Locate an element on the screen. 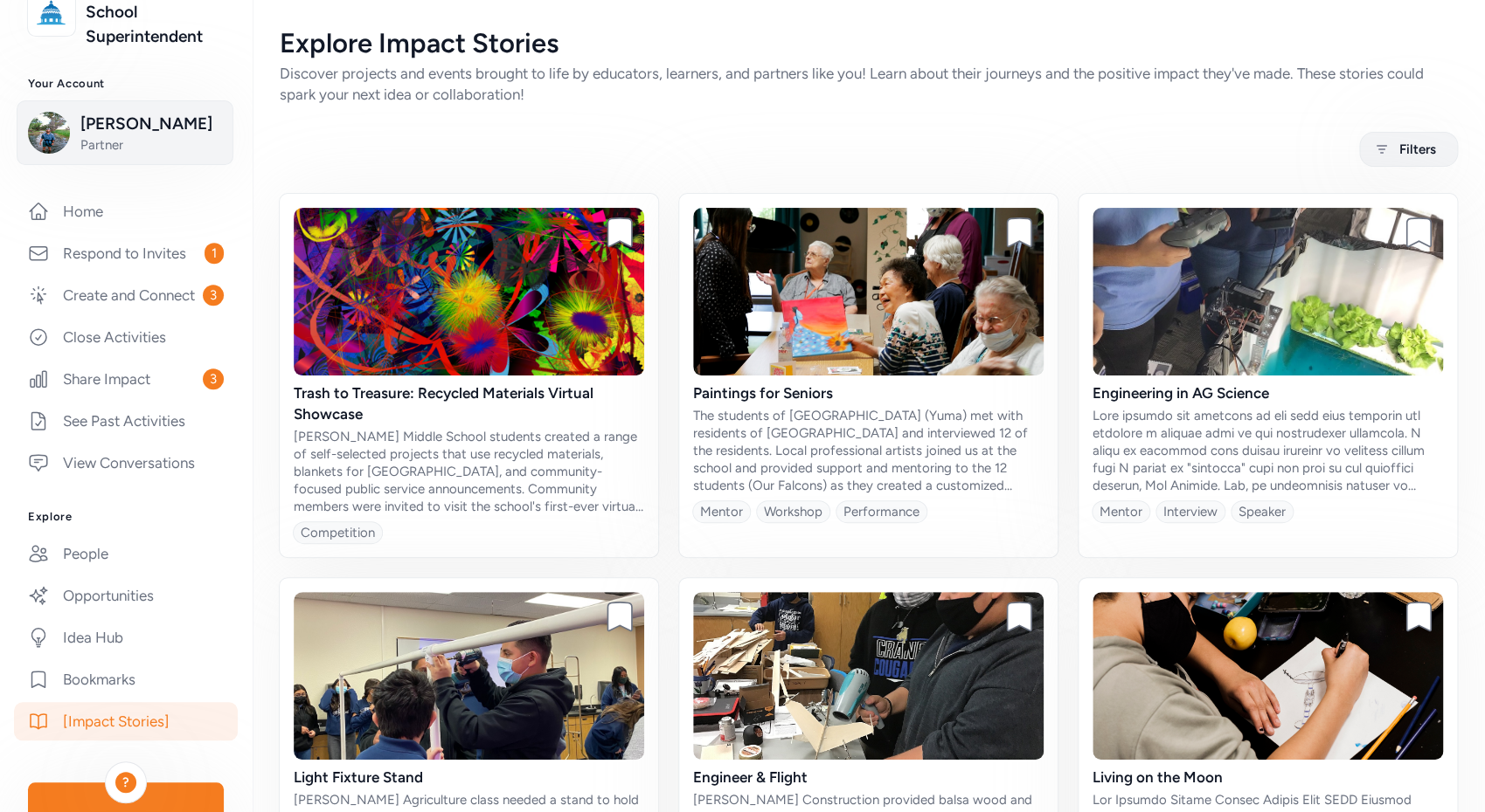 The height and width of the screenshot is (812, 1485). a: Respond to Invites1 is located at coordinates (126, 253).